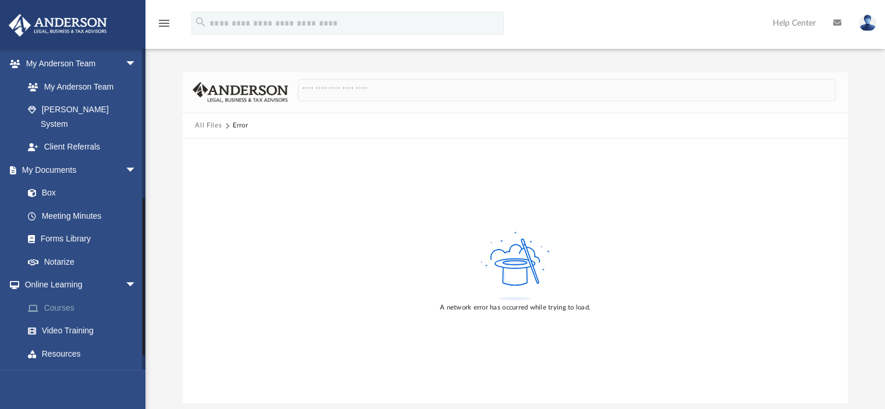 The height and width of the screenshot is (409, 885). Describe the element at coordinates (164, 26) in the screenshot. I see `a: menu` at that location.